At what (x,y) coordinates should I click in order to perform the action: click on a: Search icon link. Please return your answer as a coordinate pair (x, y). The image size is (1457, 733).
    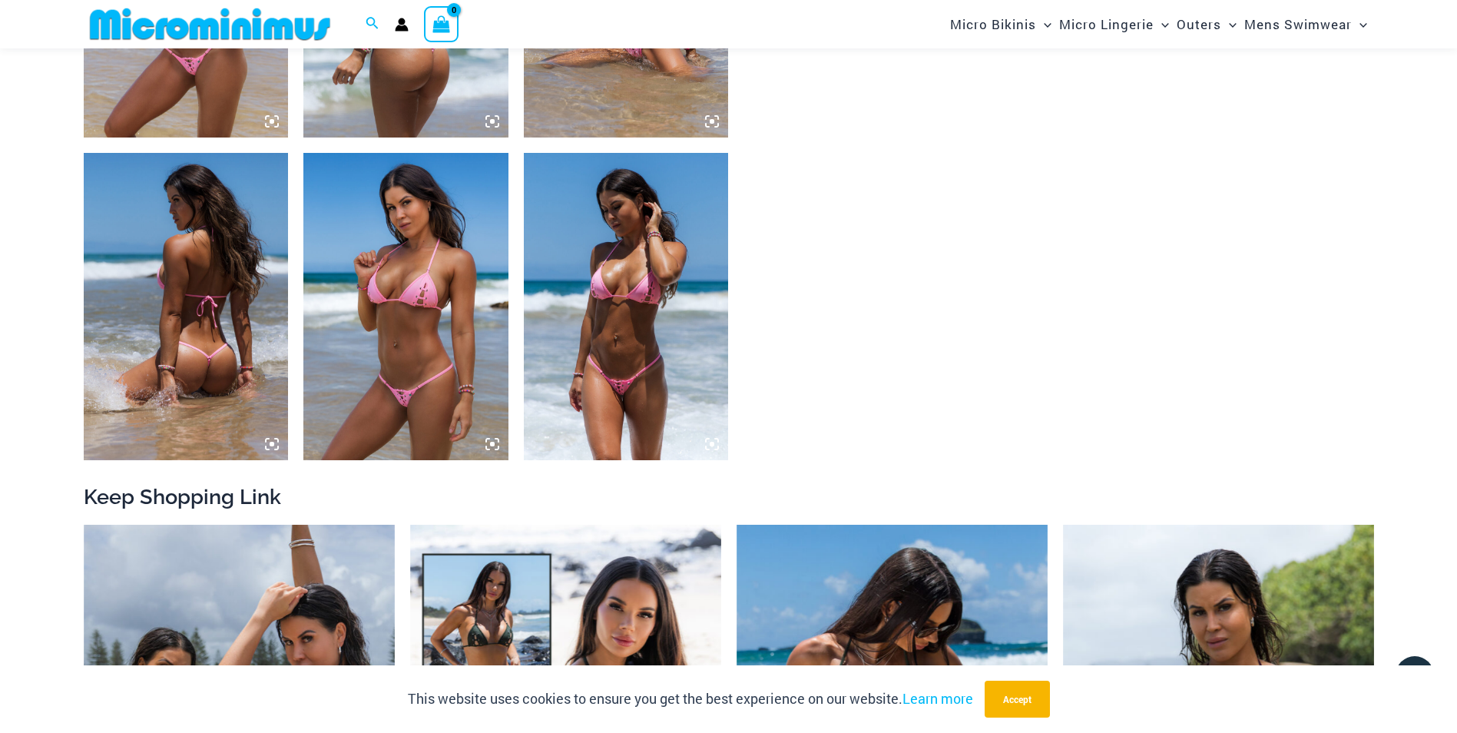
    Looking at the image, I should click on (372, 25).